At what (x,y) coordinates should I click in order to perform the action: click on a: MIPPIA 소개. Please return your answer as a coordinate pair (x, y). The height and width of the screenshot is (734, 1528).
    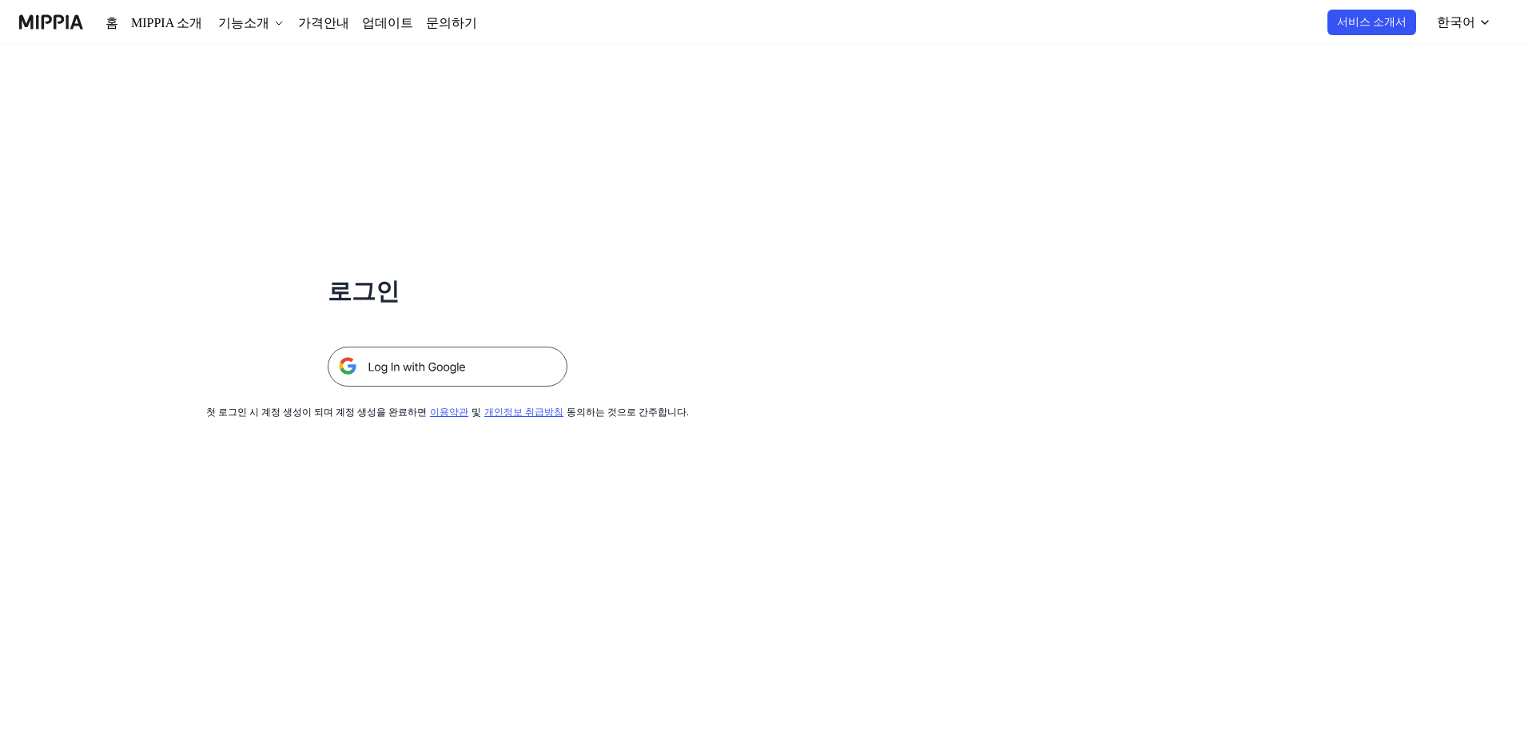
    Looking at the image, I should click on (163, 23).